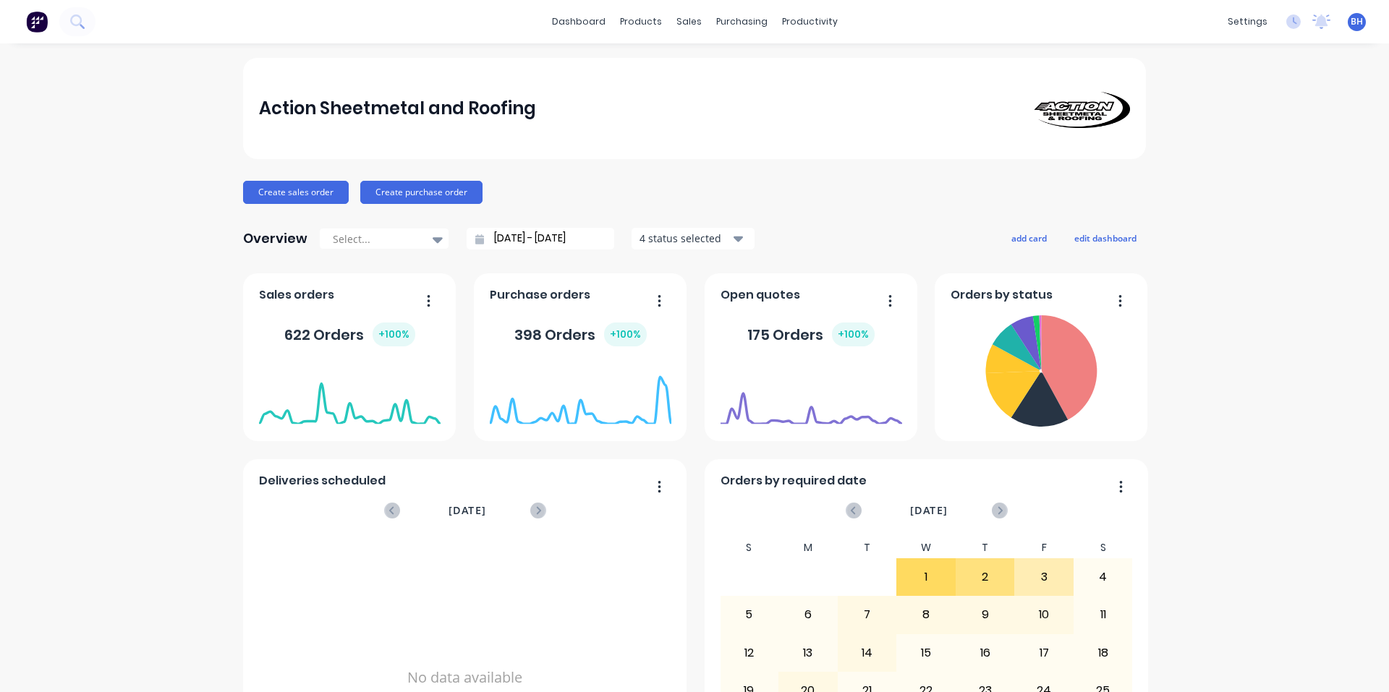  Describe the element at coordinates (685, 238) in the screenshot. I see `div: 4 status selected` at that location.